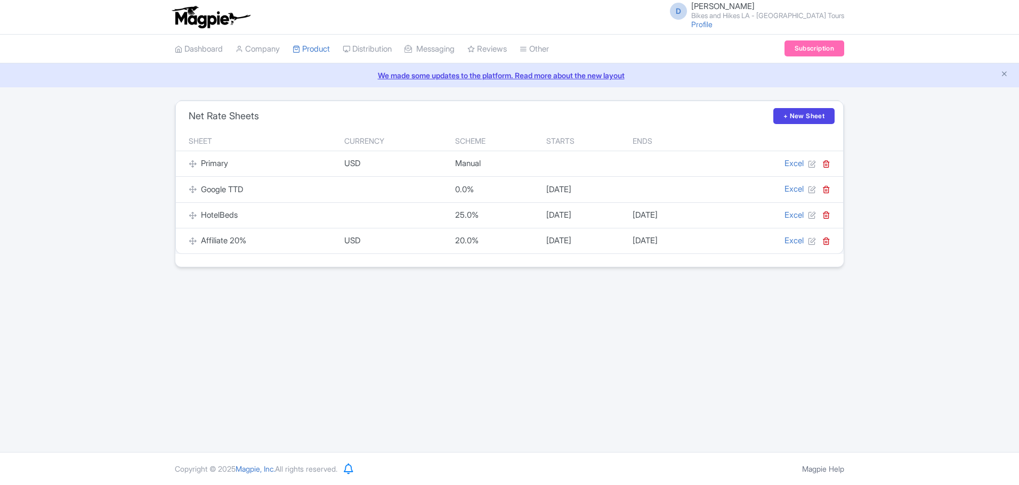 This screenshot has width=1019, height=485. I want to click on h3: Net Rate Sheets, so click(224, 116).